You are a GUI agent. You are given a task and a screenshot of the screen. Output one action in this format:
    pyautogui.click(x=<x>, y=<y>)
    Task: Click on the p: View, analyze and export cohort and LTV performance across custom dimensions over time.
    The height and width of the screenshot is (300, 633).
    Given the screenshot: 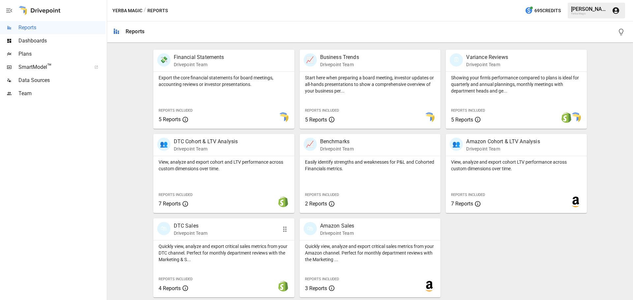 What is the action you would take?
    pyautogui.click(x=224, y=166)
    